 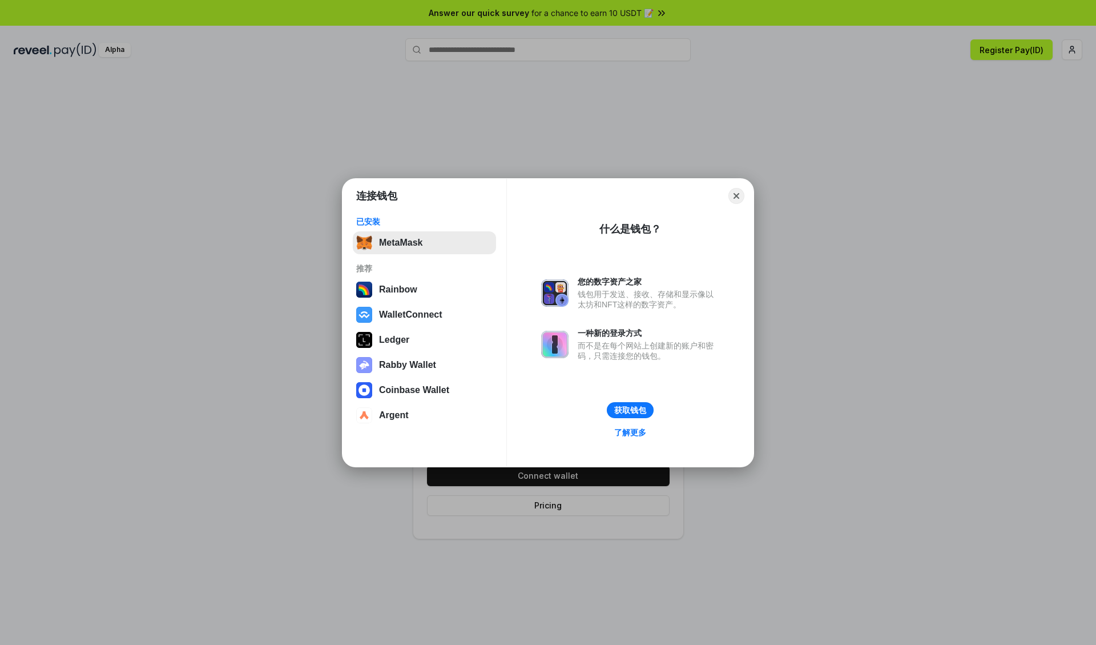 I want to click on button: 获取钱包, so click(x=630, y=410).